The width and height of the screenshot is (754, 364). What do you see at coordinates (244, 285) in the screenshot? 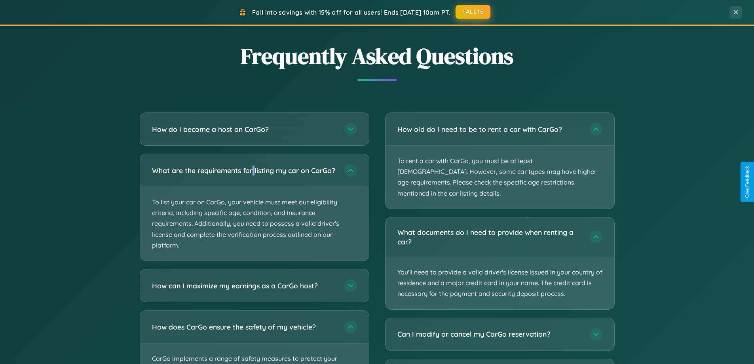
I see `h3: How can I maximize my earnings as a CarGo host?` at bounding box center [244, 285].